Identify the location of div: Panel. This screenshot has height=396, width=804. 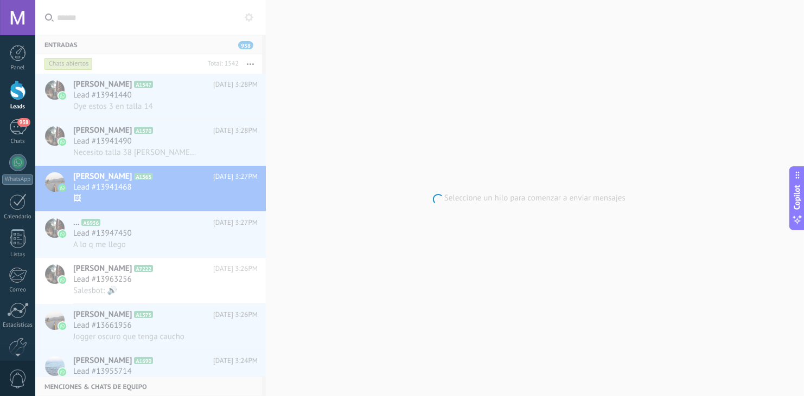
(18, 68).